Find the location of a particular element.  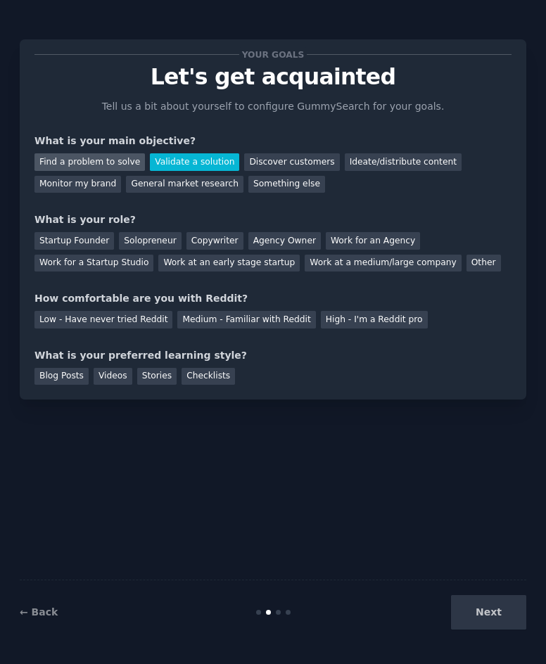

div: Work at an early stage startup is located at coordinates (229, 263).